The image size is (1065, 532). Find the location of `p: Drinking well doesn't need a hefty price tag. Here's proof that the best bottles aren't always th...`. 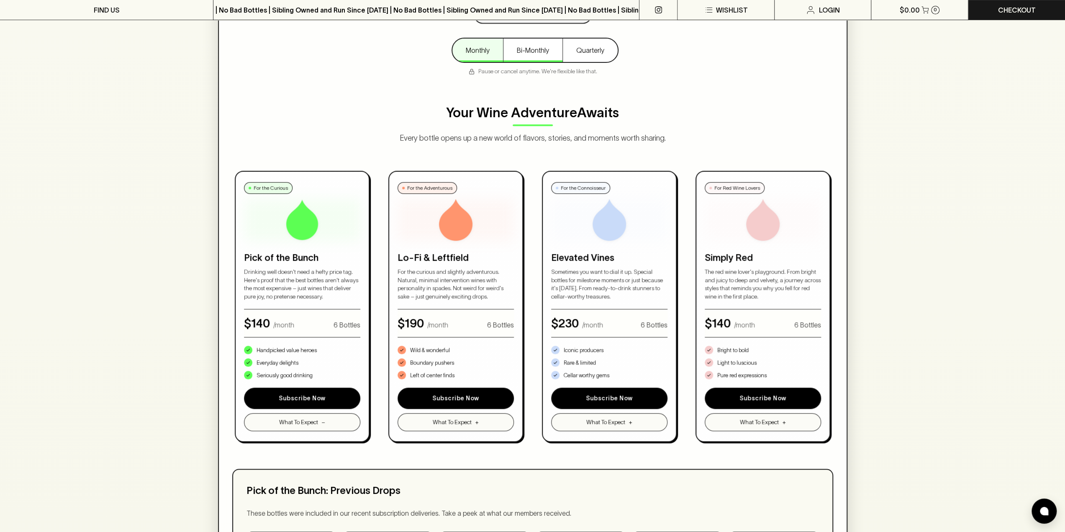

p: Drinking well doesn't need a hefty price tag. Here's proof that the best bottles aren't always th... is located at coordinates (302, 284).